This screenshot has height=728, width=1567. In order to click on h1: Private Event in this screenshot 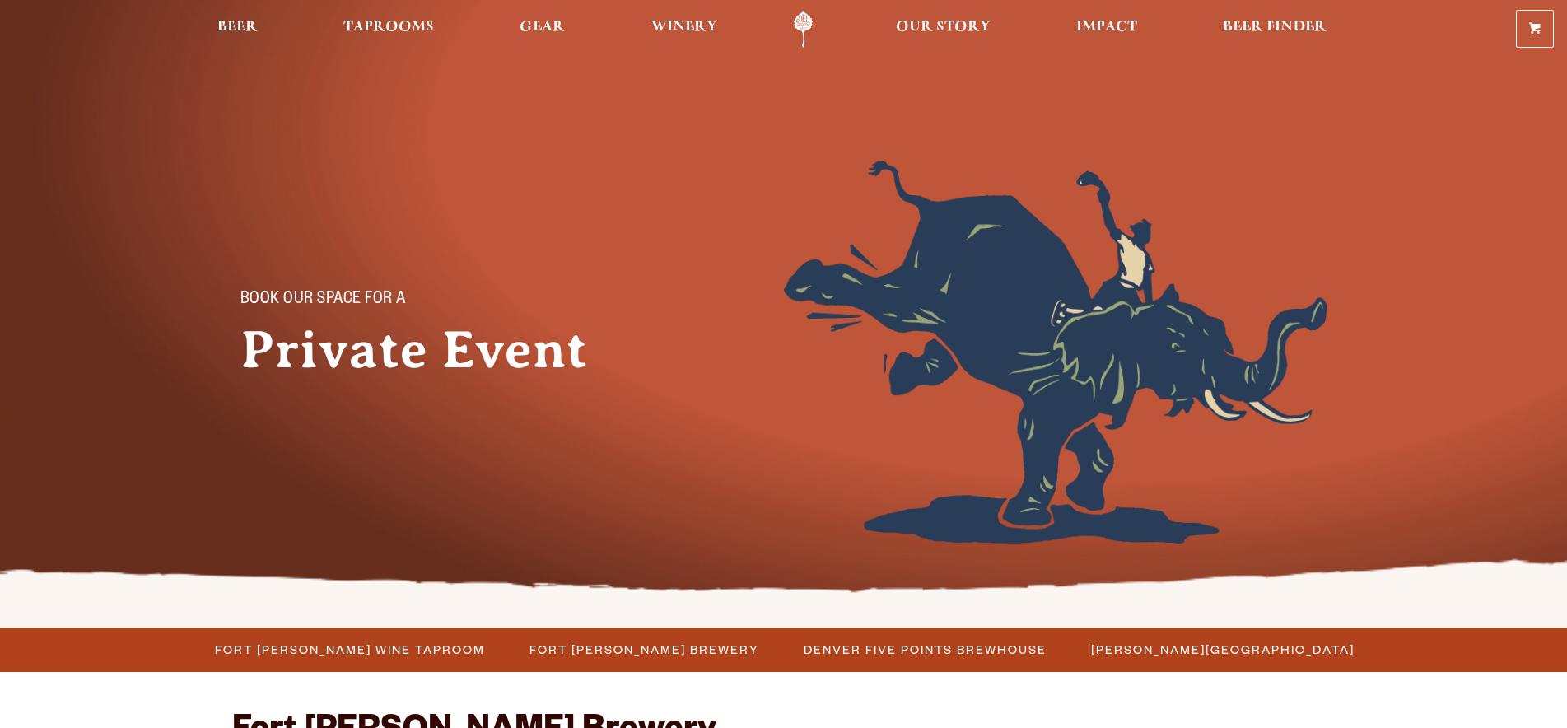, I will do `click(438, 350)`.